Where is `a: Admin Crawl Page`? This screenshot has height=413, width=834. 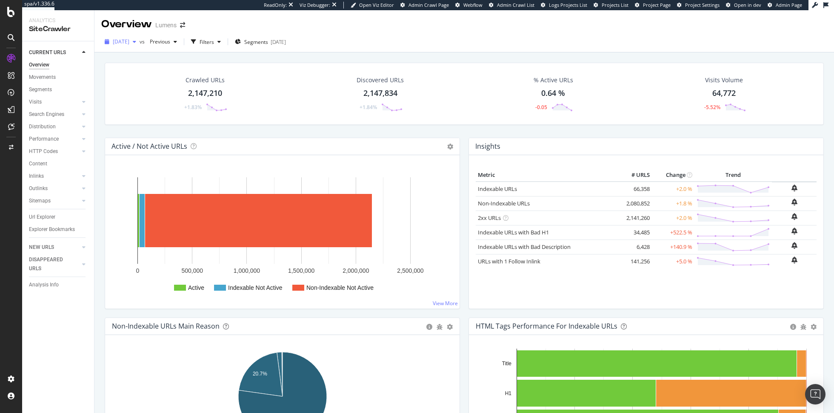 a: Admin Crawl Page is located at coordinates (425, 5).